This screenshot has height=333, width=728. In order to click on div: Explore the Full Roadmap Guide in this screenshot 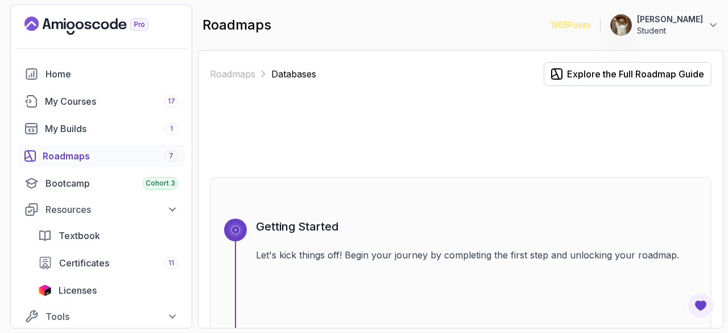, I will do `click(635, 74)`.